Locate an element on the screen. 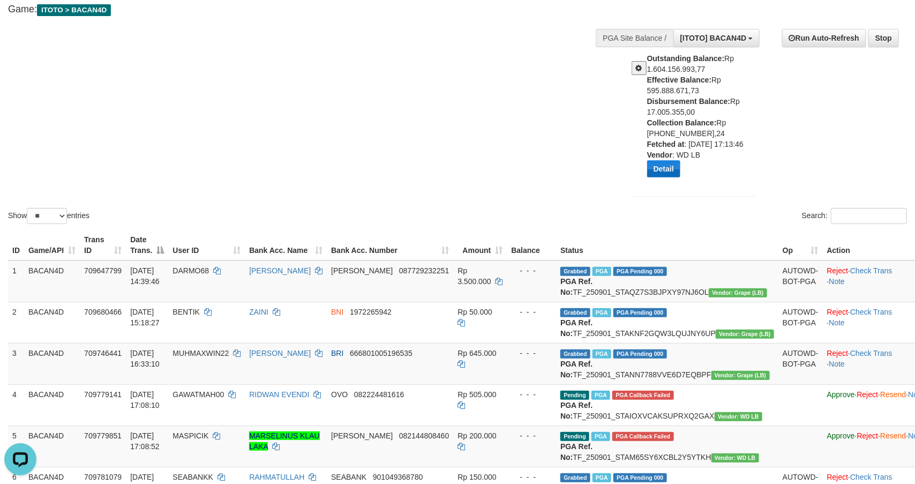 The width and height of the screenshot is (915, 484). td: 1 is located at coordinates (16, 281).